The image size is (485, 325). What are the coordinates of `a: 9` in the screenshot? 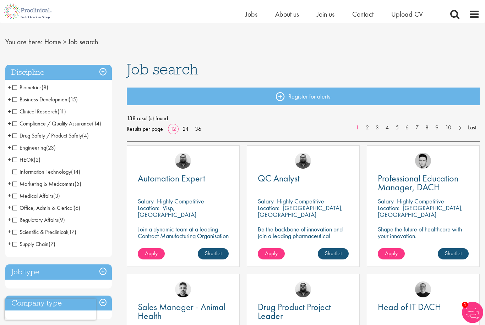 It's located at (436, 128).